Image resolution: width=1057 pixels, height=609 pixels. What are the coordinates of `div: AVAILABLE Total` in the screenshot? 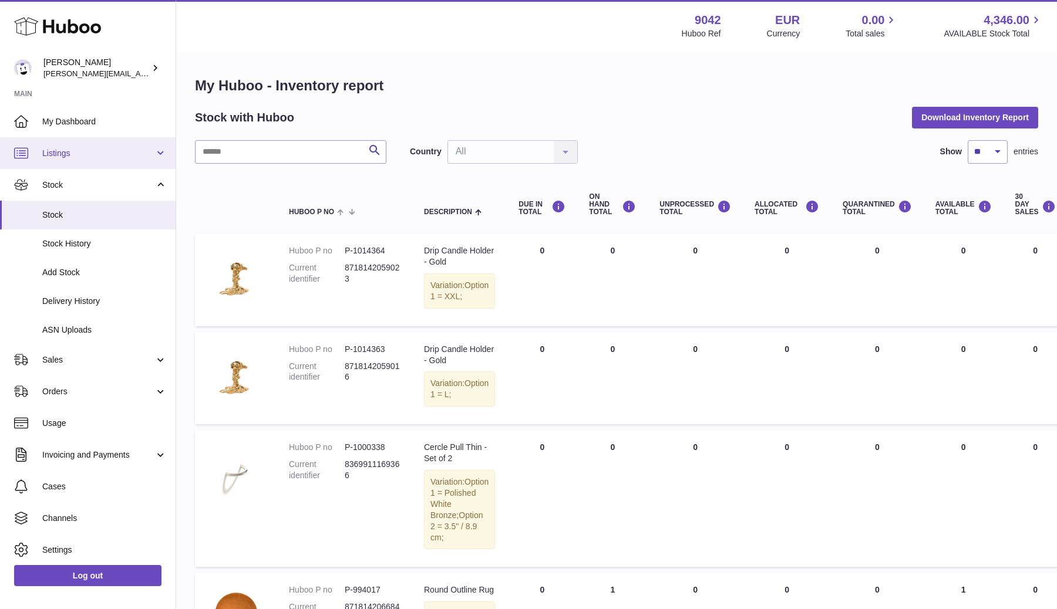 It's located at (963, 208).